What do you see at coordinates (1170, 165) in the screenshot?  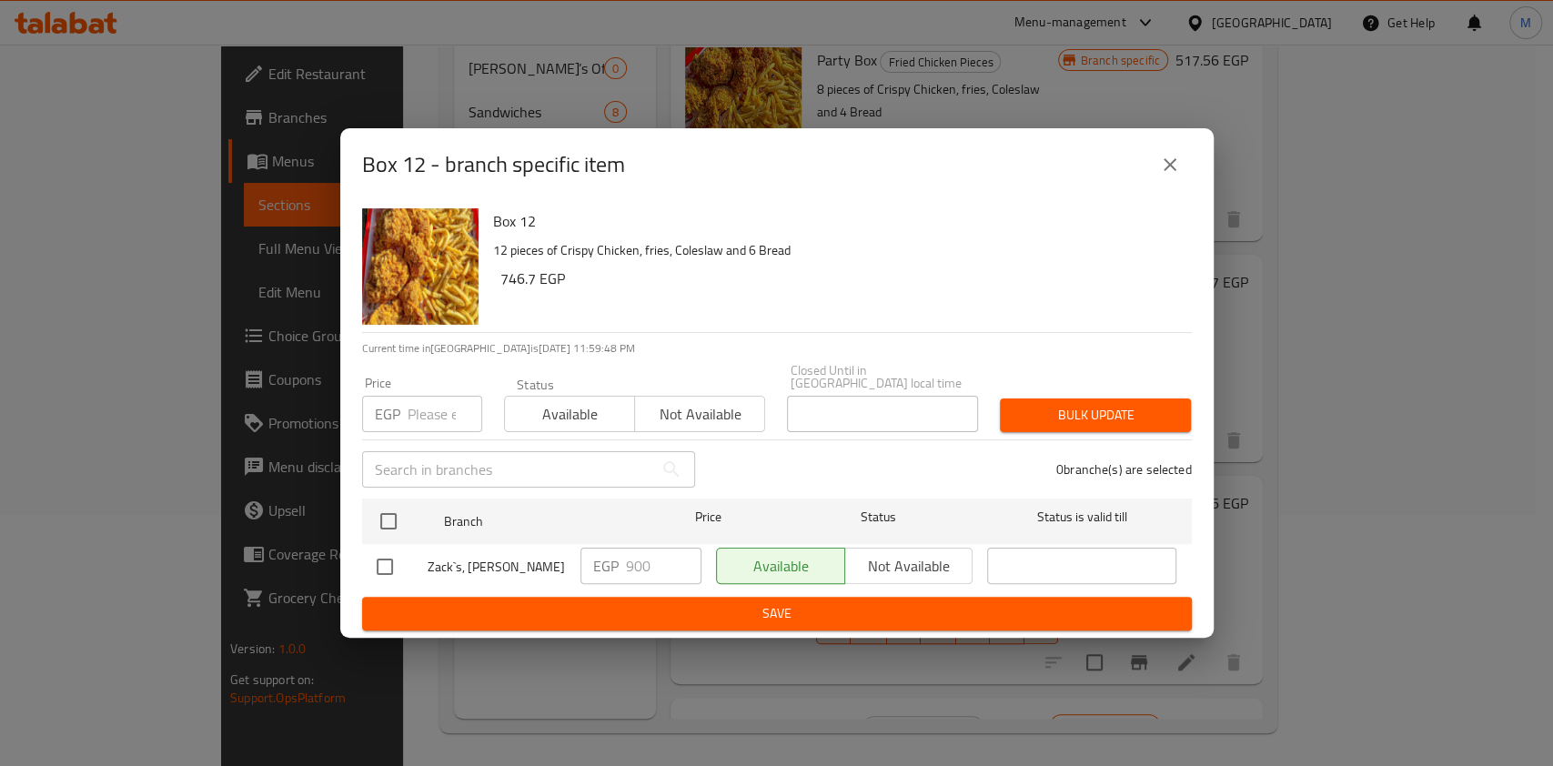 I see `button: close` at bounding box center [1170, 165].